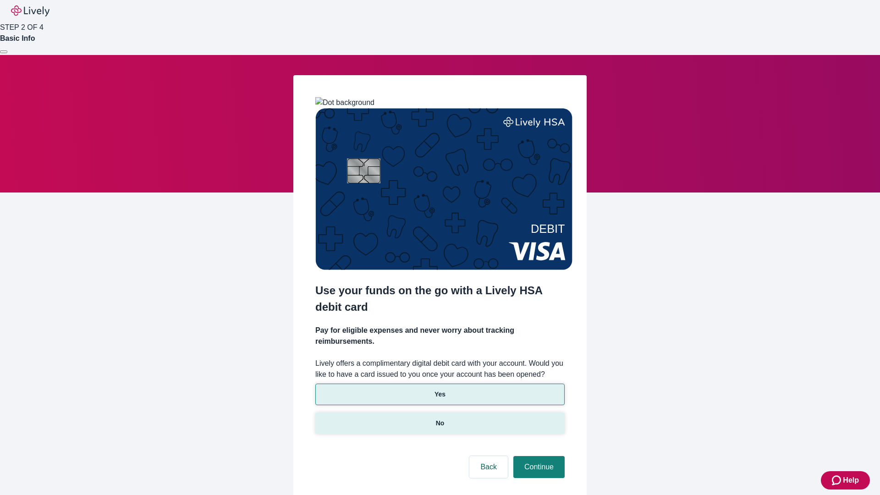  Describe the element at coordinates (440, 369) in the screenshot. I see `label: Lively offers a complimentary digital debit card with your account. Would you like to have a card...` at that location.